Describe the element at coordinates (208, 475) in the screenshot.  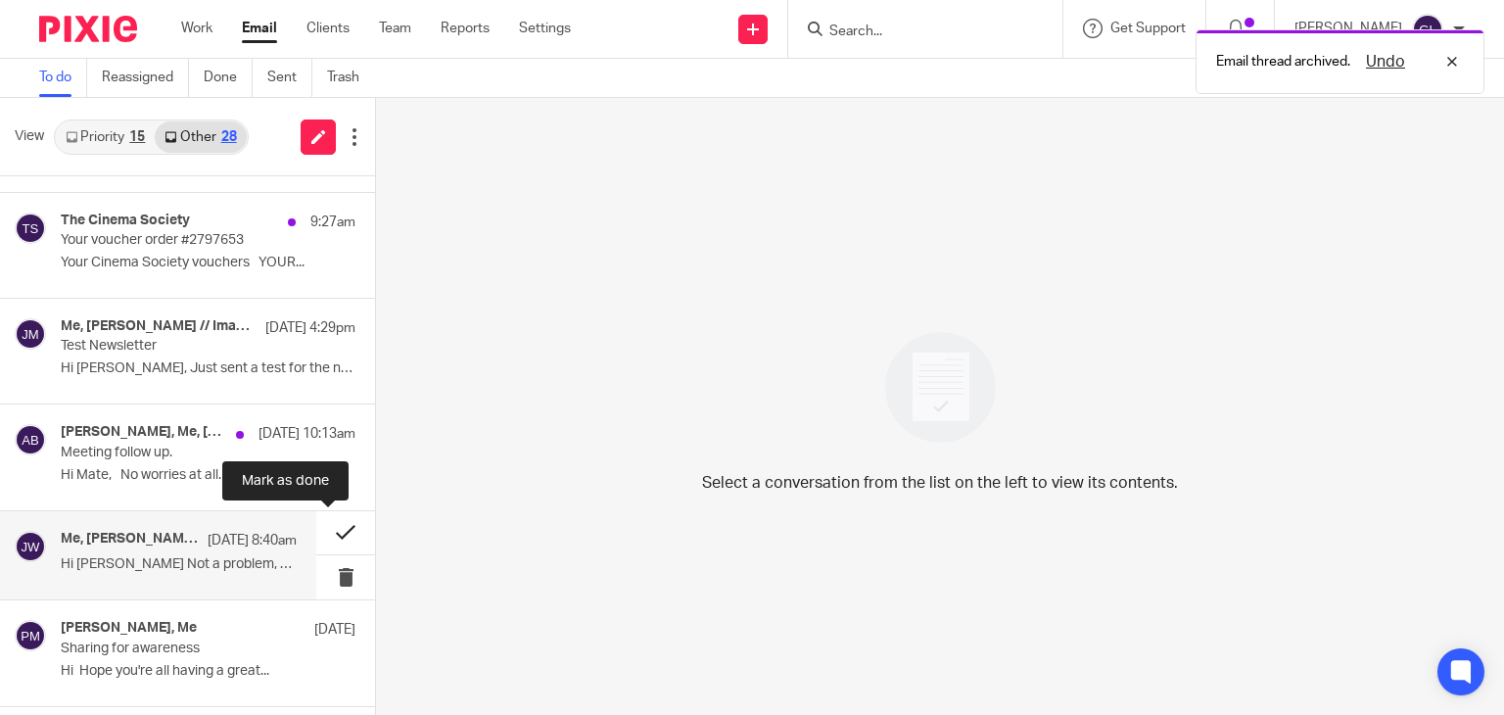
I see `p: Hi Mate, No worries at all. Have a...` at that location.